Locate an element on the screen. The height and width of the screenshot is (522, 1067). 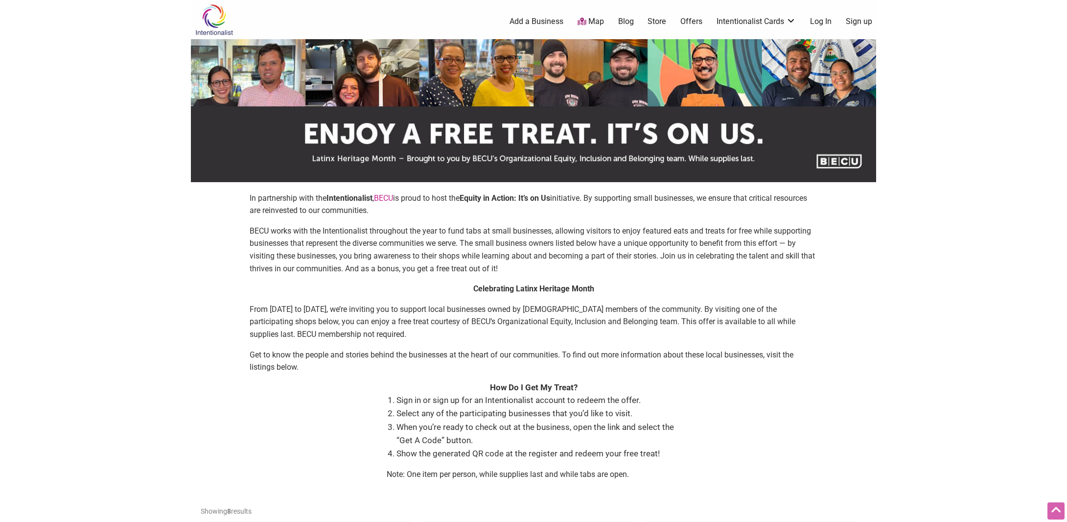
li: Intentionalist Cards is located at coordinates (757, 22).